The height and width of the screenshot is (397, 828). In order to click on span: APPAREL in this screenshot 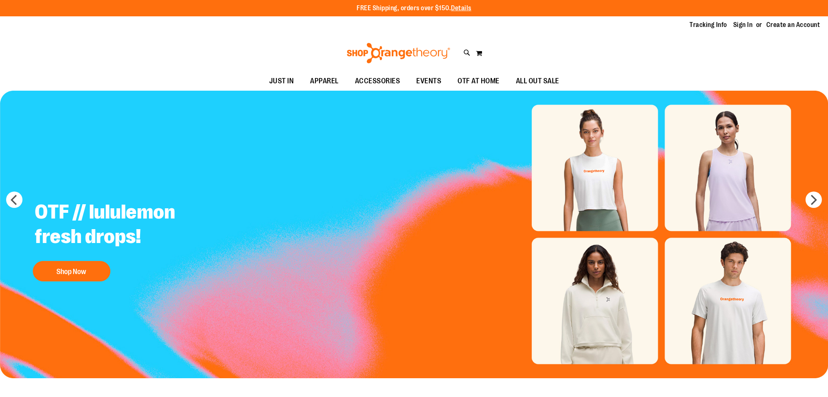, I will do `click(324, 81)`.